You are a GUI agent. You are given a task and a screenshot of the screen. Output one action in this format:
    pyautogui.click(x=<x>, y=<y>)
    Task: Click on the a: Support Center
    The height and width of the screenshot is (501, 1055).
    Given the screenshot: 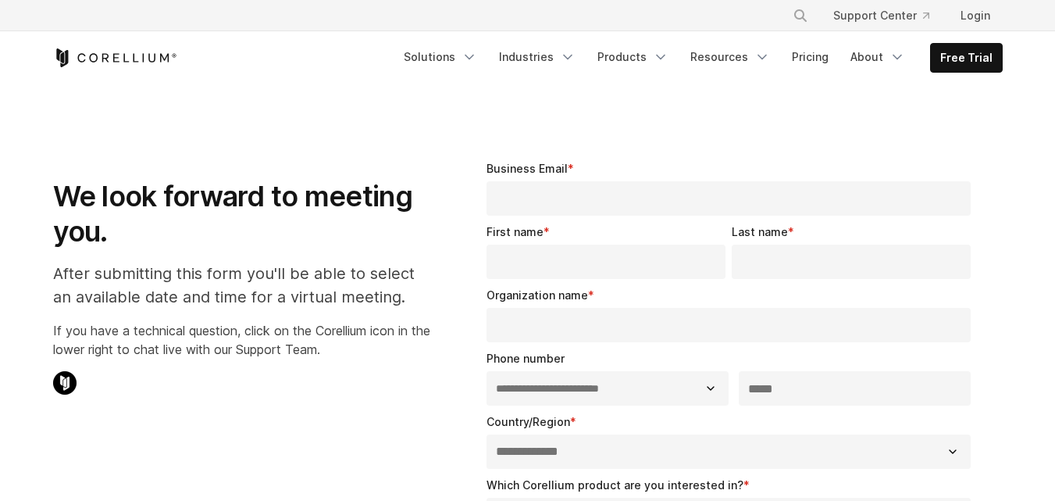 What is the action you would take?
    pyautogui.click(x=881, y=16)
    